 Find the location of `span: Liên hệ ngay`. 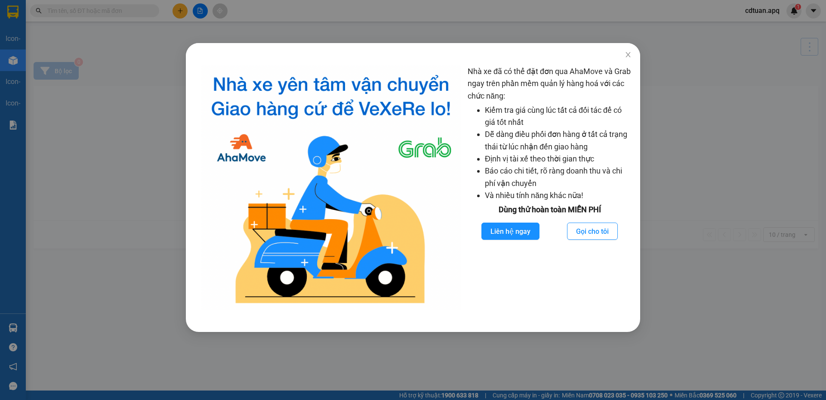

span: Liên hệ ngay is located at coordinates (510, 231).